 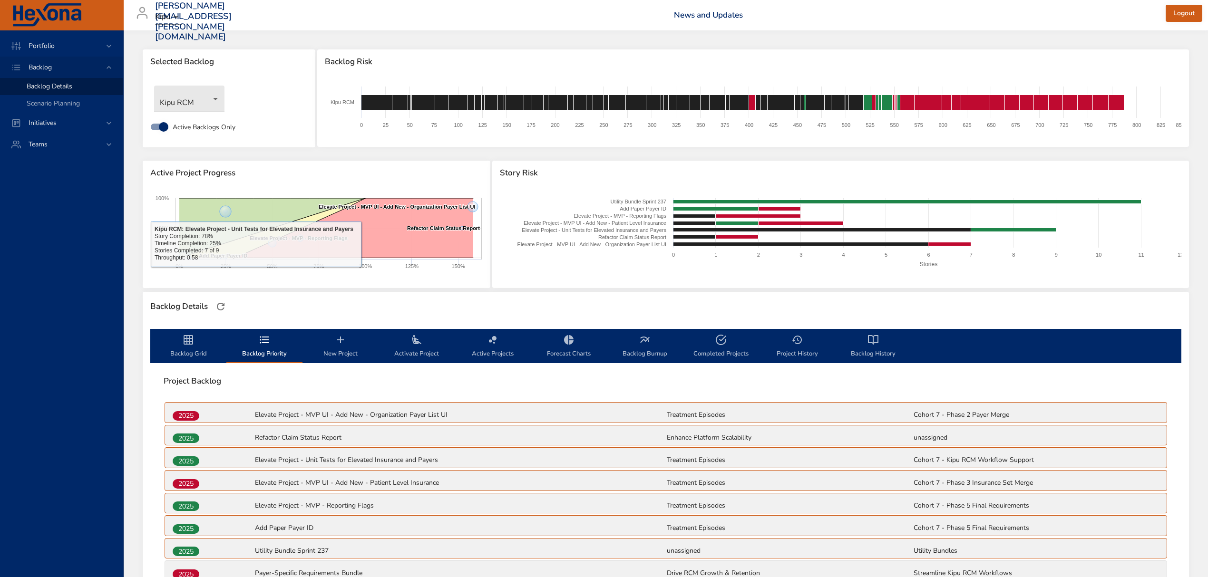 I want to click on text: 675, so click(x=1015, y=125).